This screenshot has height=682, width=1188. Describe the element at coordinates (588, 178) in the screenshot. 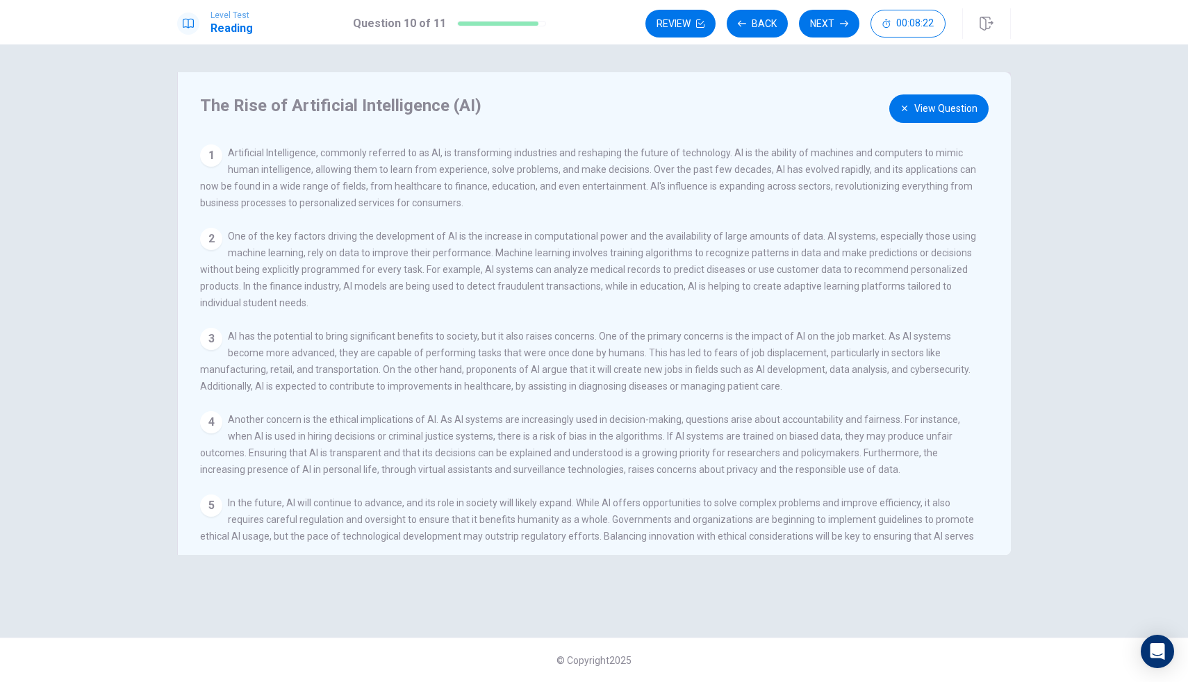

I see `span: Artificial Intelligence, commonly referred to as AI, is transforming industries and reshaping the...` at that location.